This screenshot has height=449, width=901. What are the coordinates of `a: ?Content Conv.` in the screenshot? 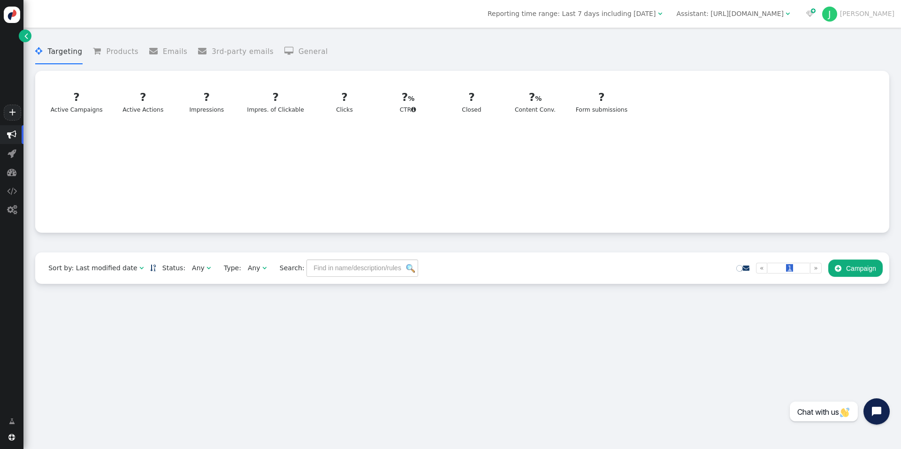 It's located at (535, 102).